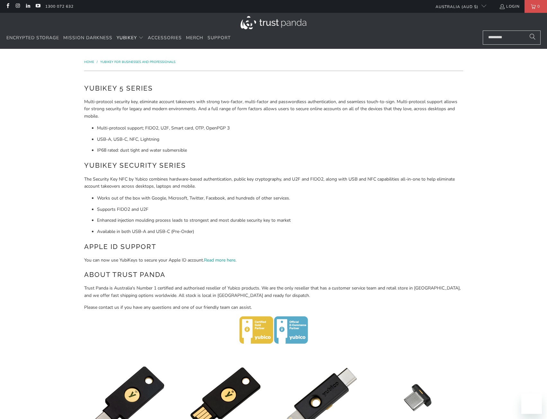 The image size is (547, 419). Describe the element at coordinates (280, 209) in the screenshot. I see `li: Supports FIDO2 and U2F` at that location.